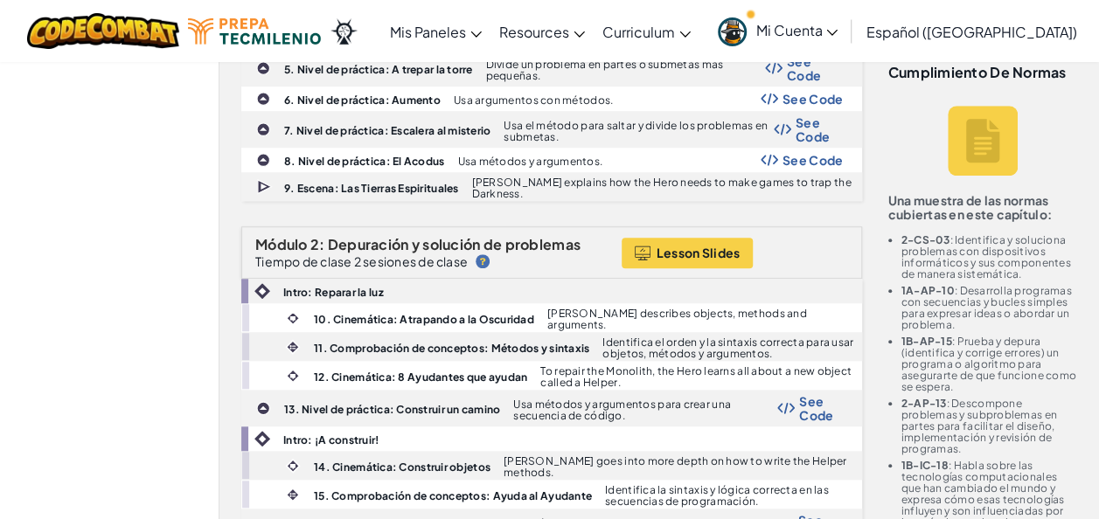  What do you see at coordinates (265, 186) in the screenshot?
I see `img: IconCutscene.svg` at bounding box center [265, 186].